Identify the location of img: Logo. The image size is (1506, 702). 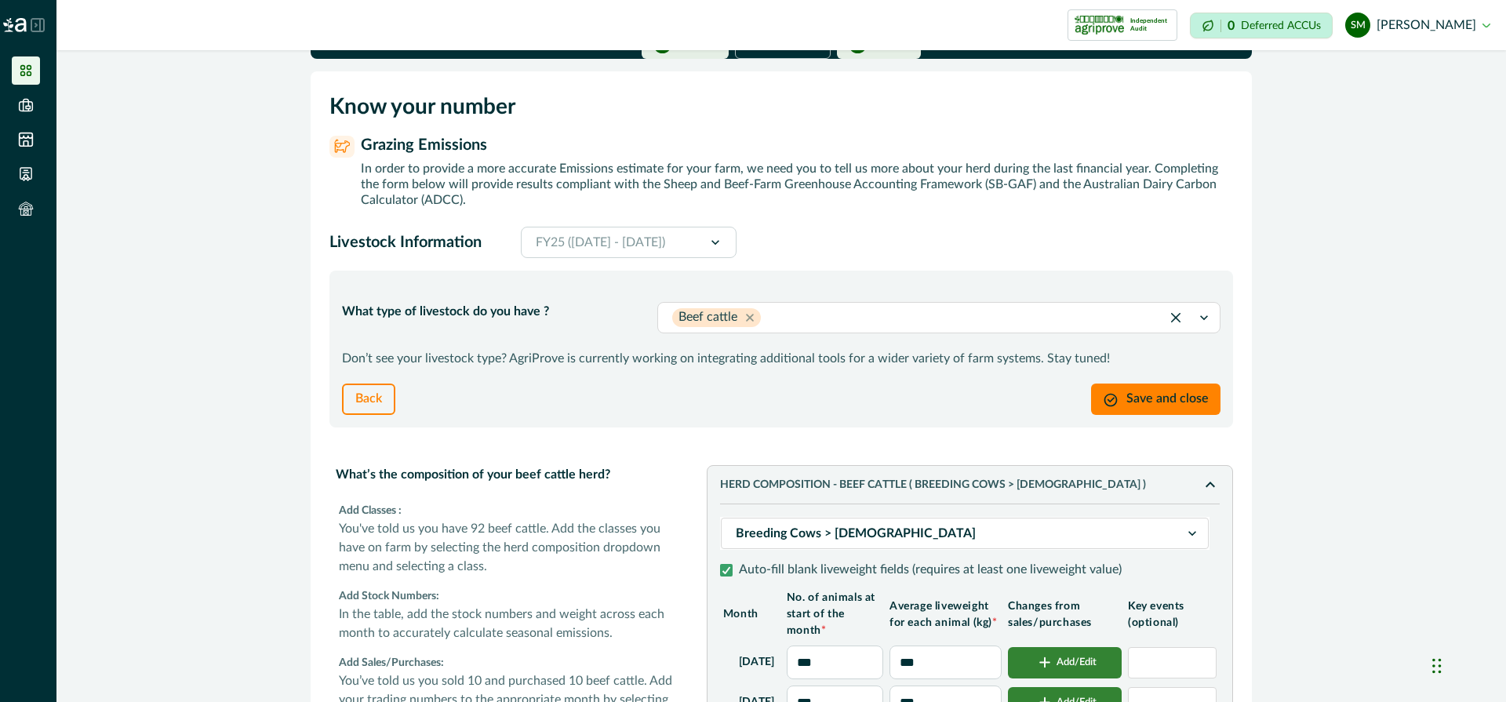
(15, 25).